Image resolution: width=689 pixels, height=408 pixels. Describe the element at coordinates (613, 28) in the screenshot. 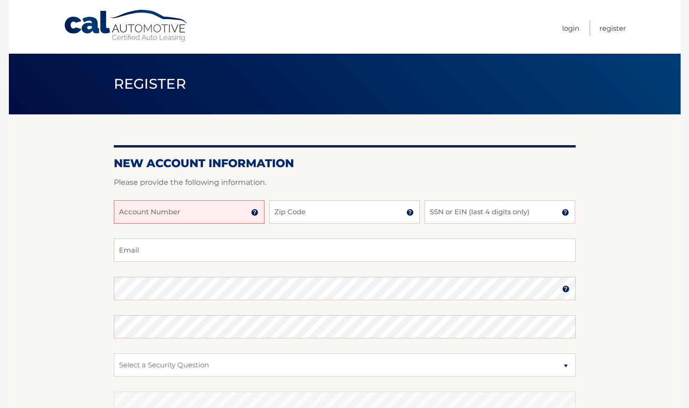

I see `a: Register` at that location.